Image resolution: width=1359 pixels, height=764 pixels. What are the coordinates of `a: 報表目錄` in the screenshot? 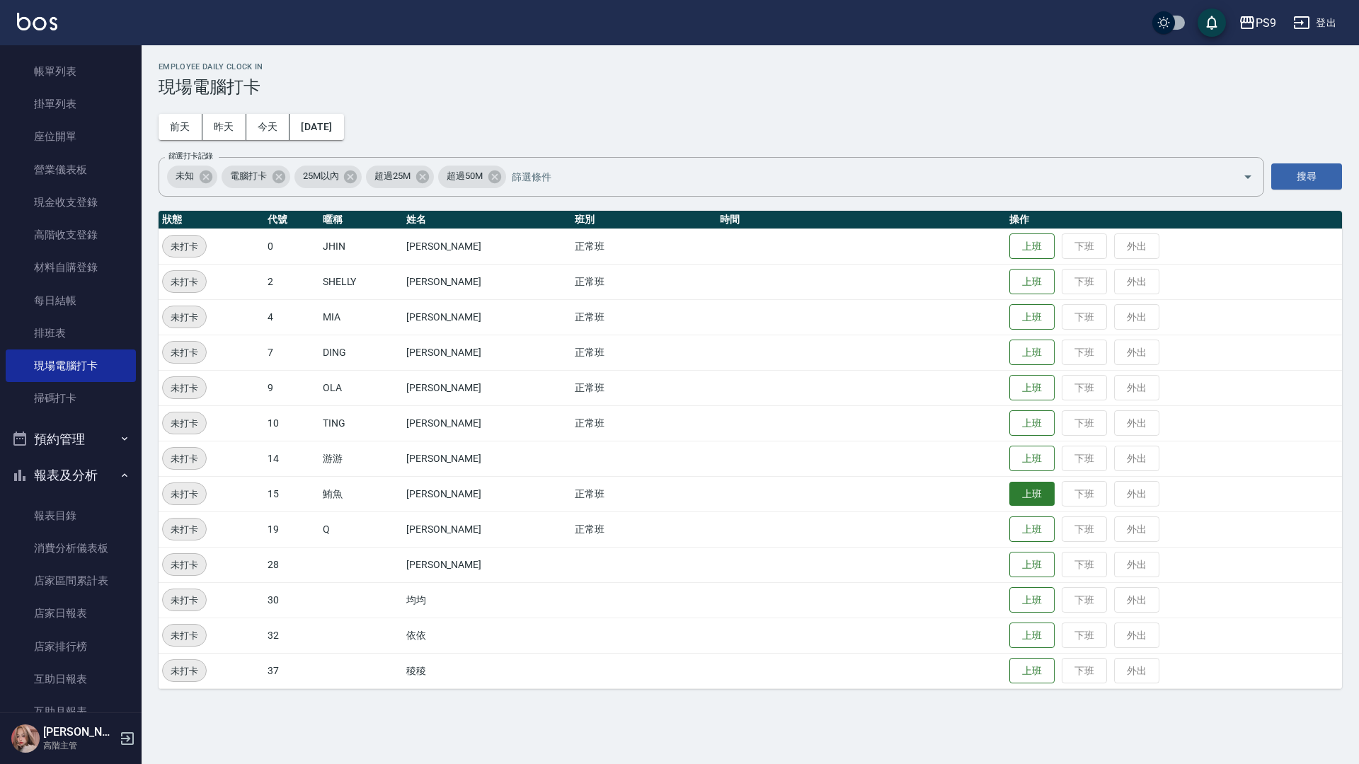 It's located at (71, 516).